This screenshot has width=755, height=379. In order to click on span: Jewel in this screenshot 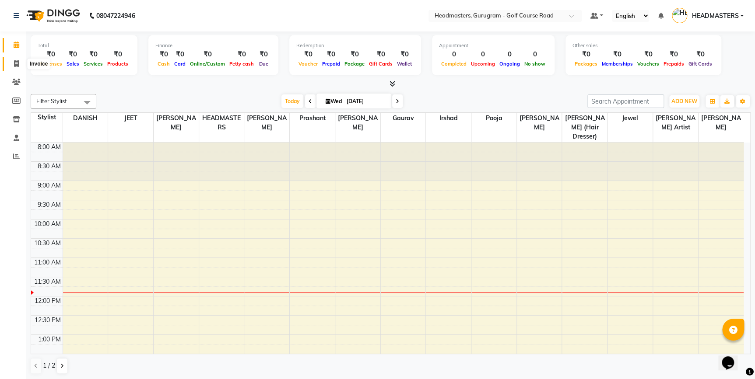, I will do `click(630, 118)`.